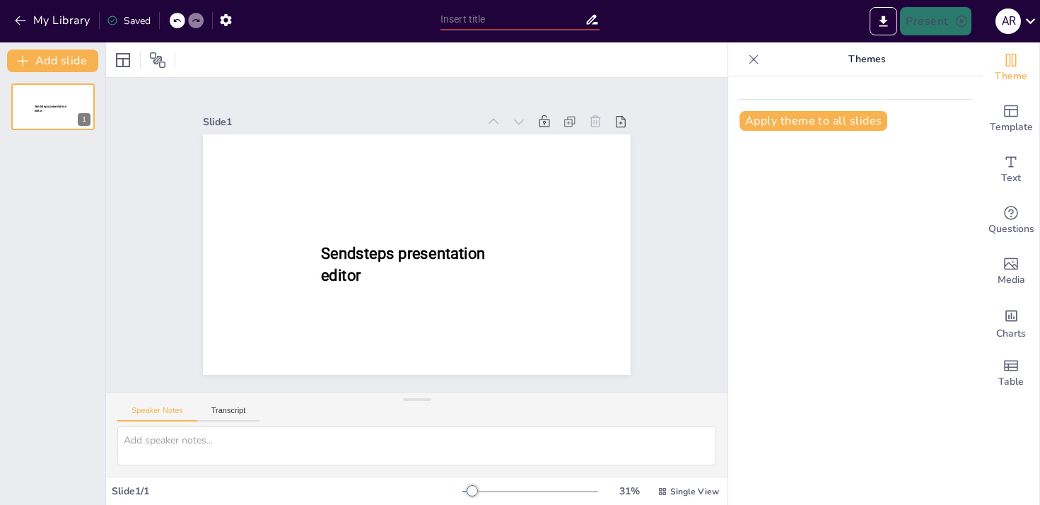 This screenshot has height=505, width=1040. I want to click on span: Position, so click(158, 60).